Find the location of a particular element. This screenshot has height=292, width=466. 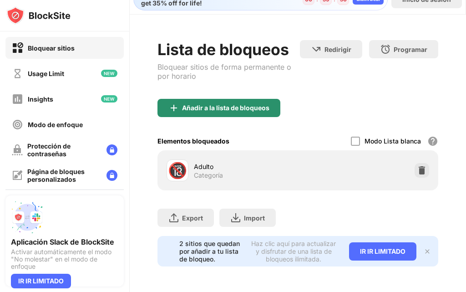

div: Insights is located at coordinates (41, 99).